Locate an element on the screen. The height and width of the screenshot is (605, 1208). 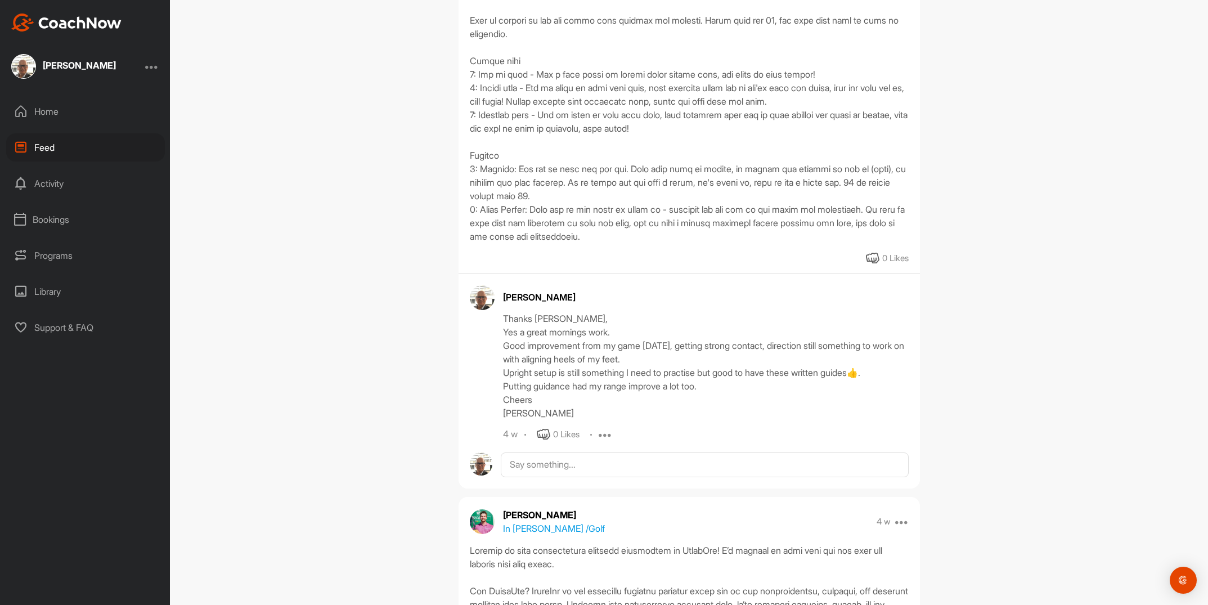
div: Activity is located at coordinates (86, 183).